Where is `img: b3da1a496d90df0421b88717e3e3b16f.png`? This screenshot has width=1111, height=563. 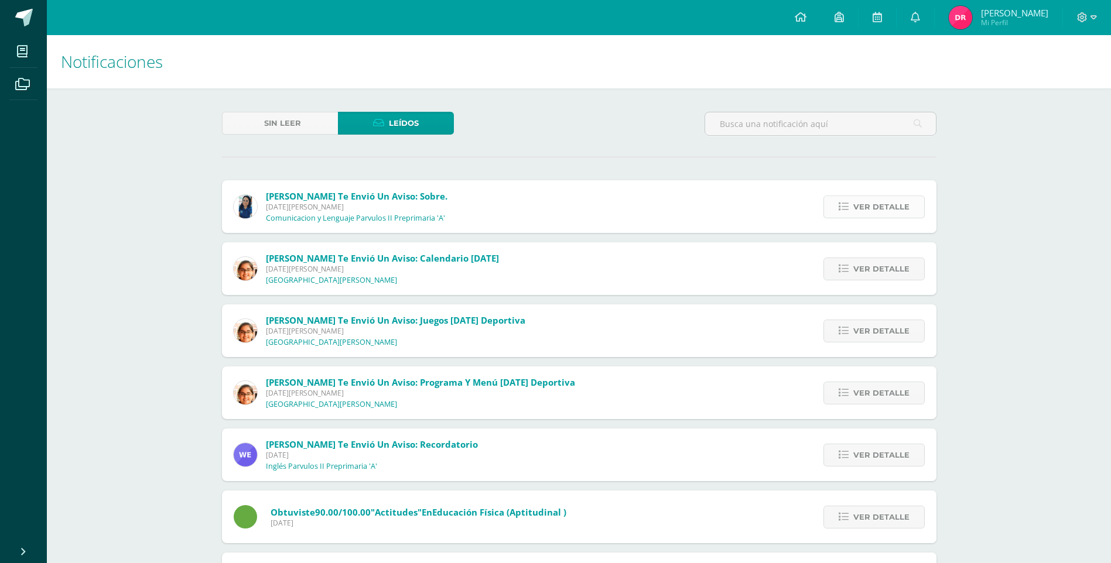 img: b3da1a496d90df0421b88717e3e3b16f.png is located at coordinates (960, 18).